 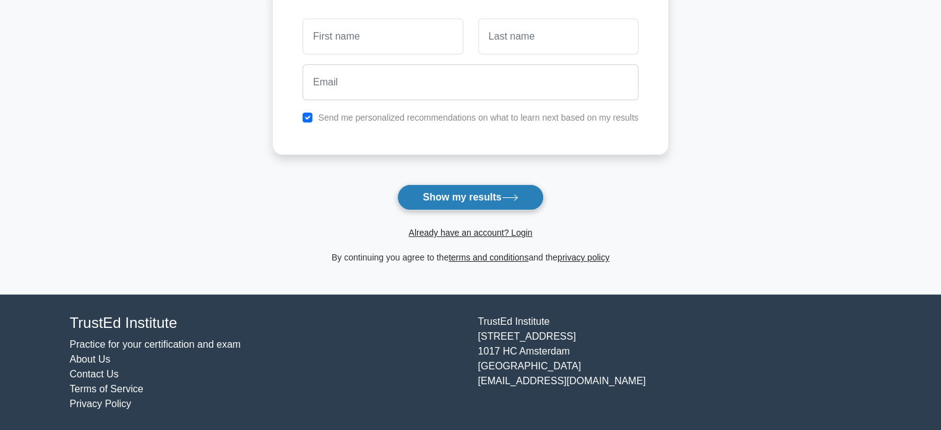 What do you see at coordinates (584, 257) in the screenshot?
I see `a: privacy policy` at bounding box center [584, 257].